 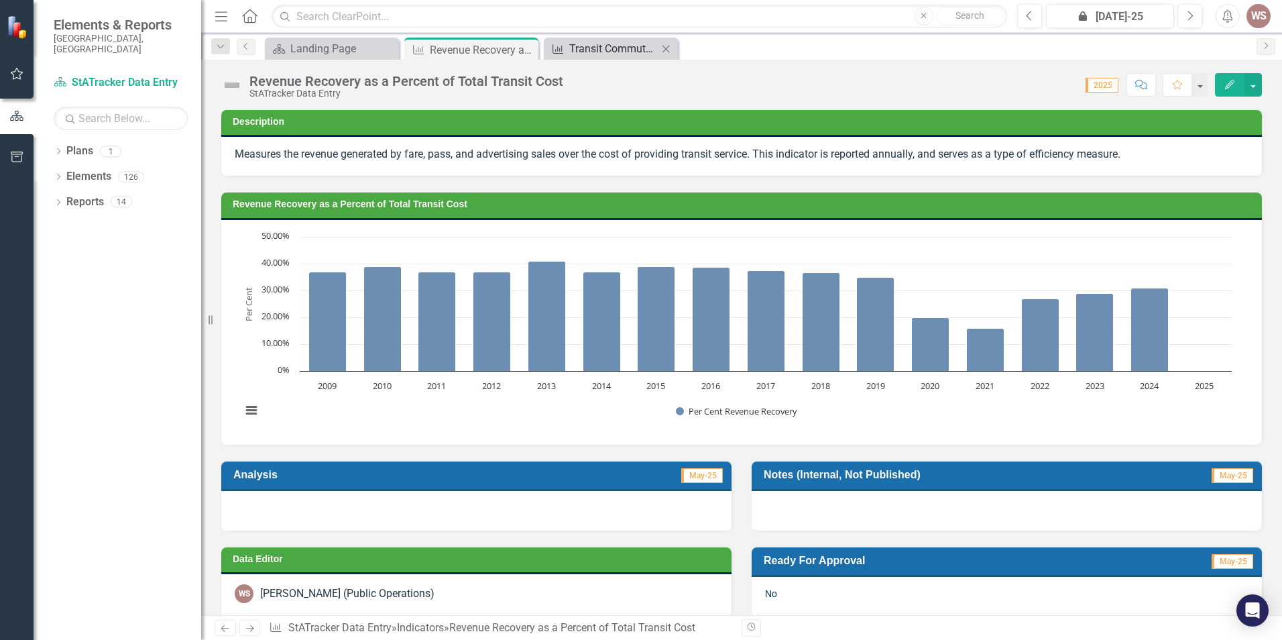 I want to click on text: 2014, so click(x=601, y=386).